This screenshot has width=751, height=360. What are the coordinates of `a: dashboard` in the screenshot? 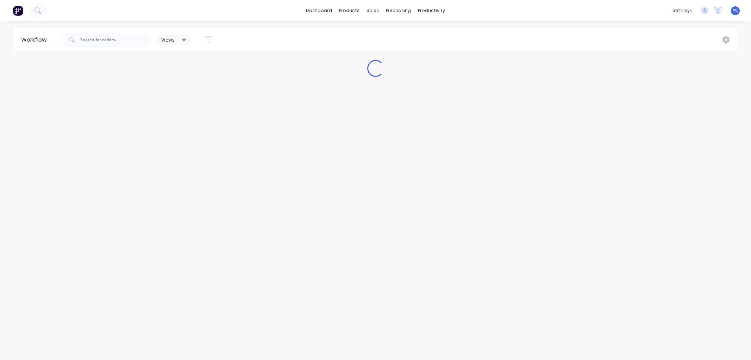 It's located at (319, 11).